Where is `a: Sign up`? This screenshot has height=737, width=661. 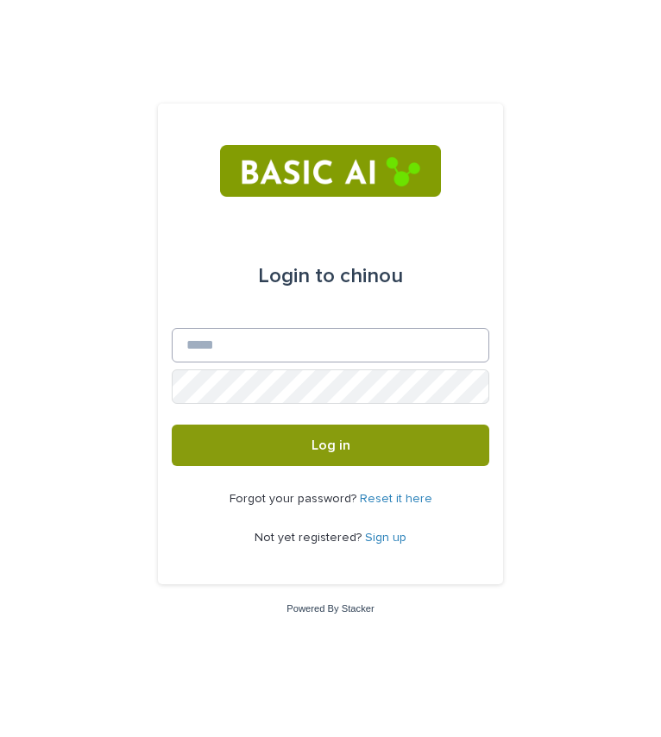 a: Sign up is located at coordinates (386, 537).